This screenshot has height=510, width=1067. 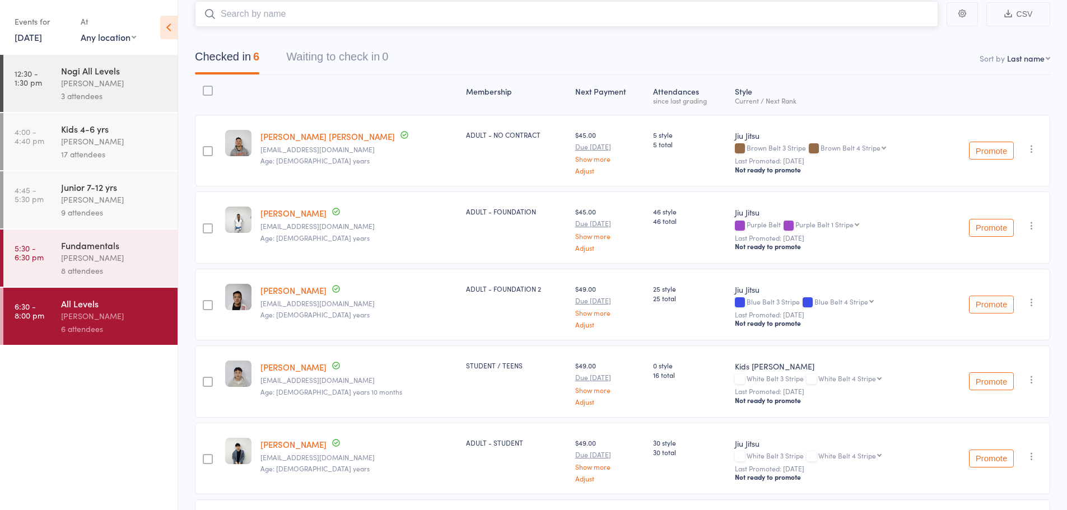 I want to click on div: 6, so click(x=256, y=57).